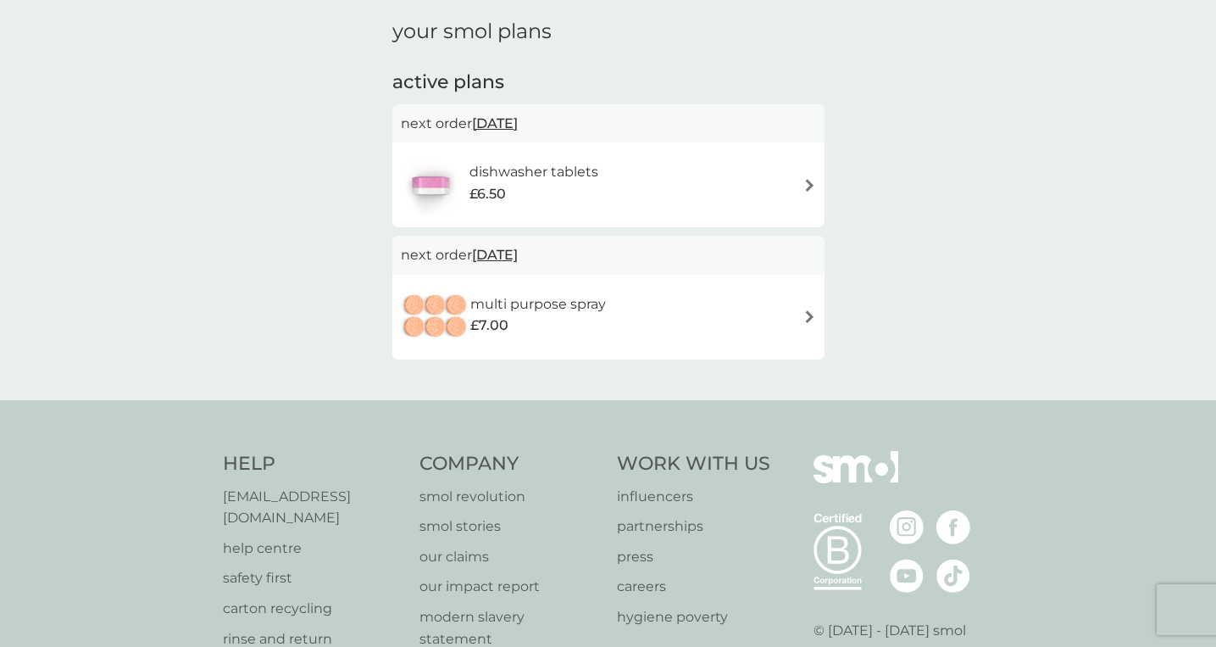  Describe the element at coordinates (509, 586) in the screenshot. I see `p: our impact report` at that location.